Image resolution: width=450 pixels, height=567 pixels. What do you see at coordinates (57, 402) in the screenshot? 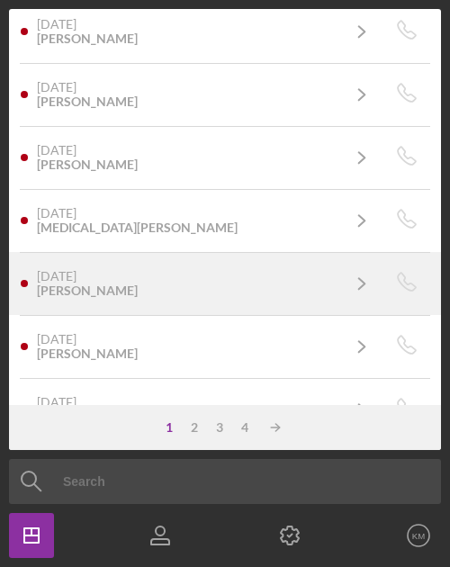
I see `time: 2025-07-16 22:52` at bounding box center [57, 402].